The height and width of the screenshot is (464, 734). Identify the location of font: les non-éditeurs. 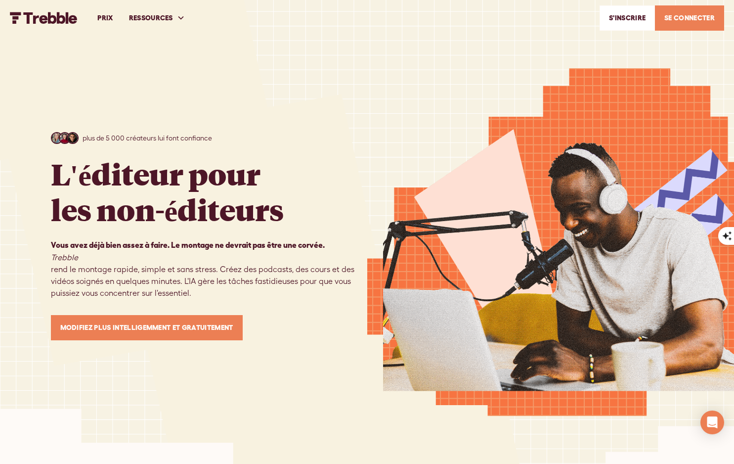
(168, 209).